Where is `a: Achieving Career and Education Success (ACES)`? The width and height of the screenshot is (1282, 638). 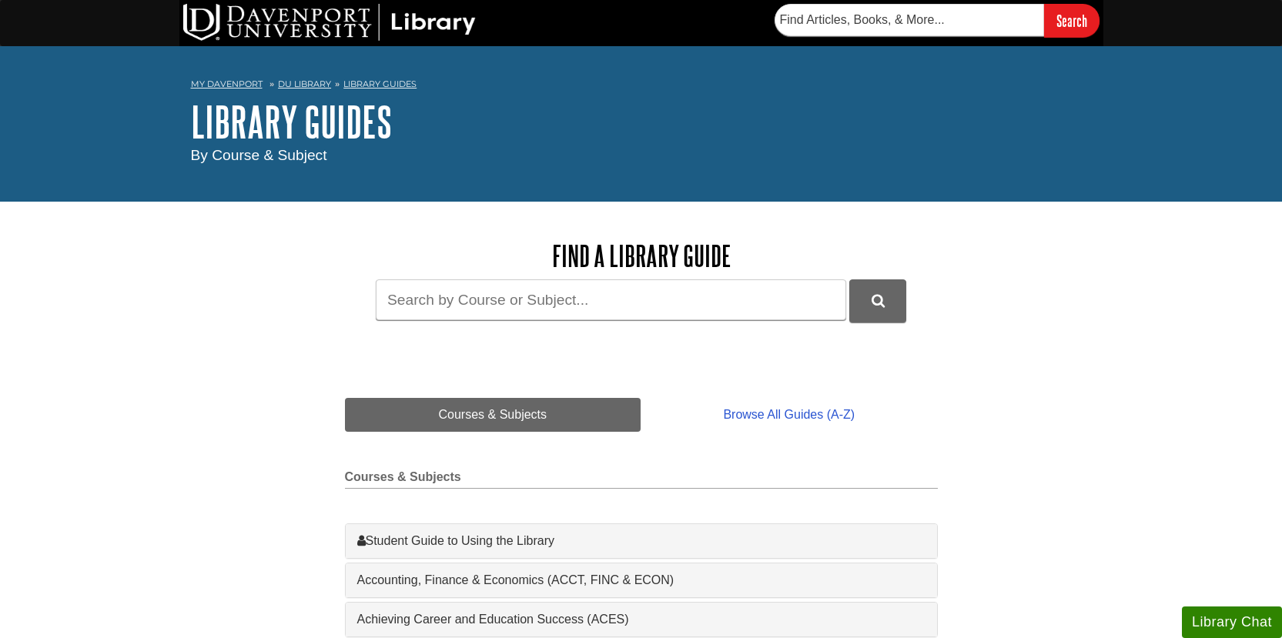
a: Achieving Career and Education Success (ACES) is located at coordinates (642, 620).